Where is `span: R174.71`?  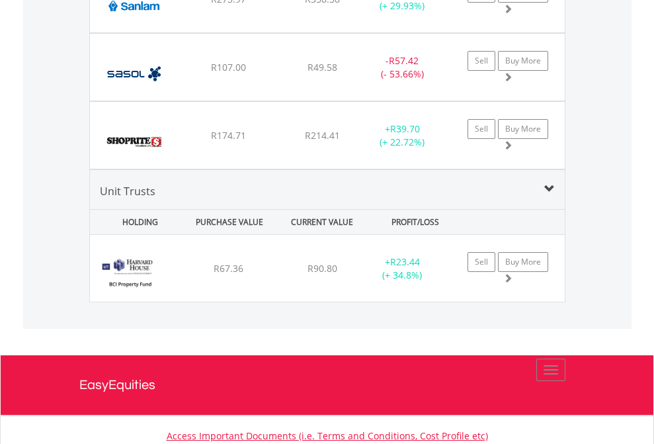 span: R174.71 is located at coordinates (228, 135).